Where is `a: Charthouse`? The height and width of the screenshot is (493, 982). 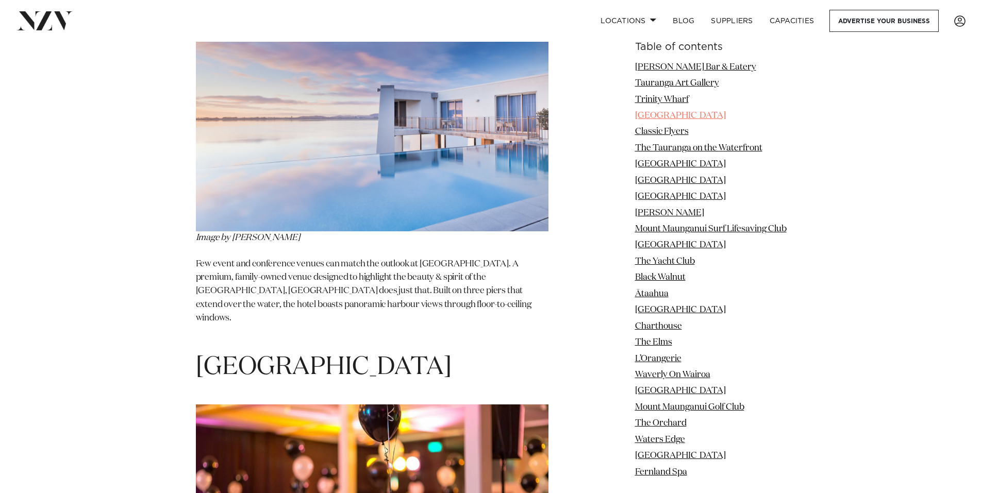 a: Charthouse is located at coordinates (658, 326).